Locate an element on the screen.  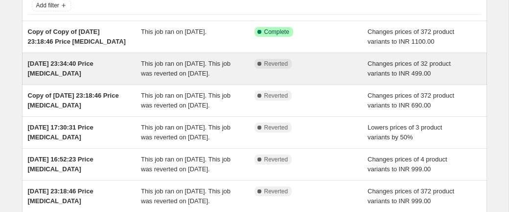
span: Changes prices of 32 product variants to INR 499.00 is located at coordinates (410, 68).